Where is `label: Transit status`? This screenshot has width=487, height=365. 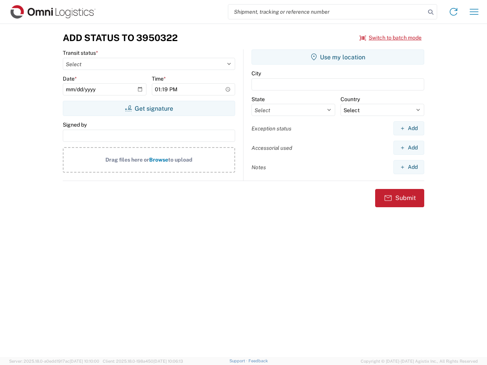 label: Transit status is located at coordinates (80, 53).